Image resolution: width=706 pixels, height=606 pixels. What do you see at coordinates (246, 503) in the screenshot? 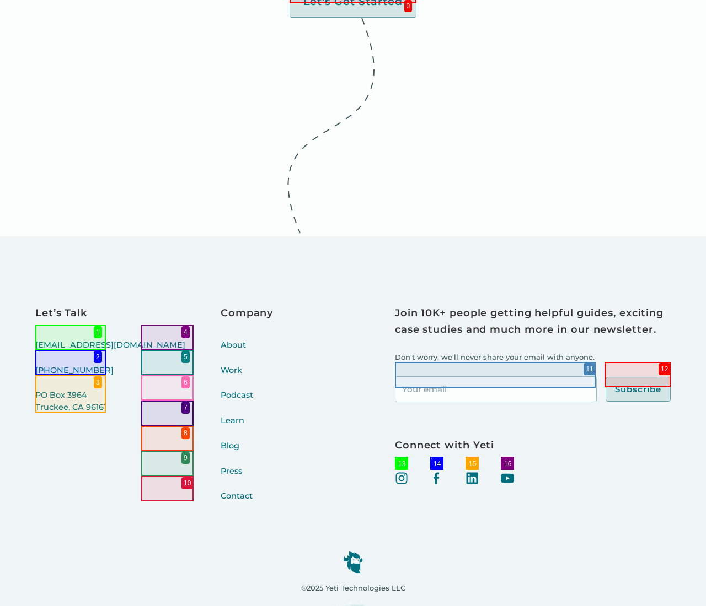
I see `a: Contact` at bounding box center [246, 503].